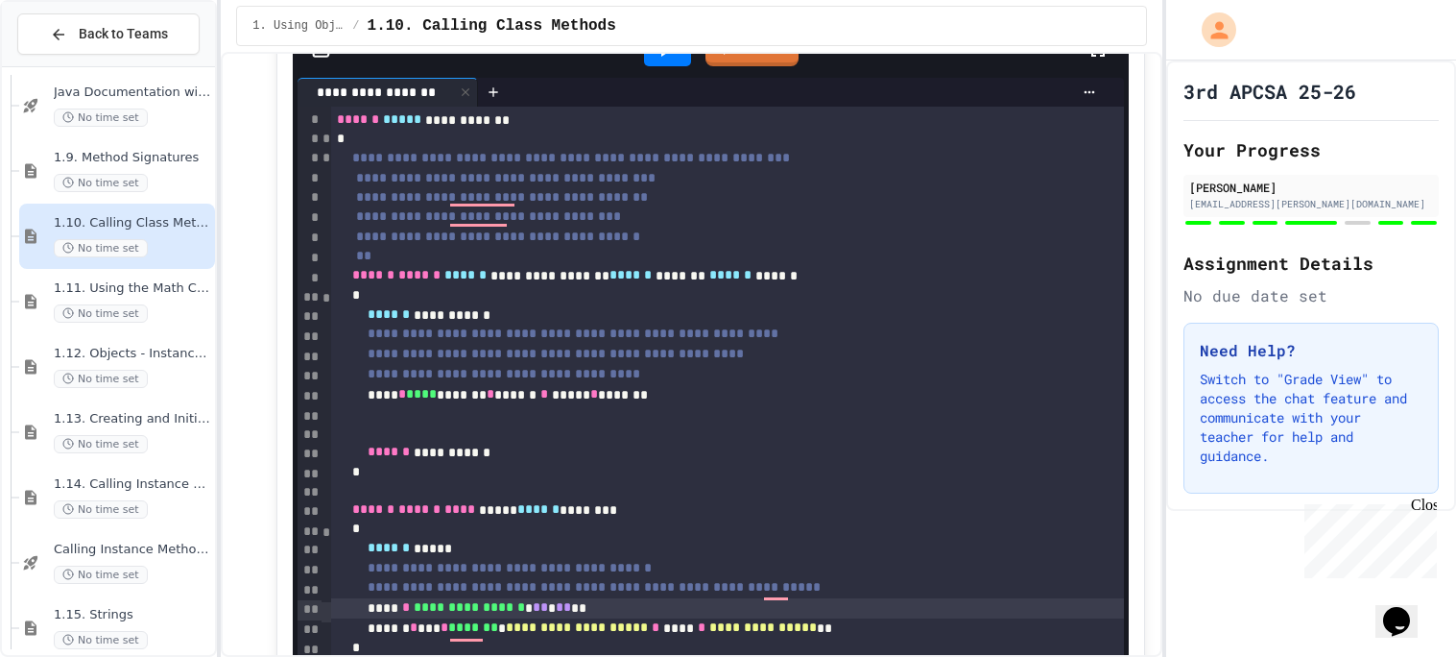 The width and height of the screenshot is (1456, 657). What do you see at coordinates (1311, 263) in the screenshot?
I see `h2: Assignment Details` at bounding box center [1311, 263].